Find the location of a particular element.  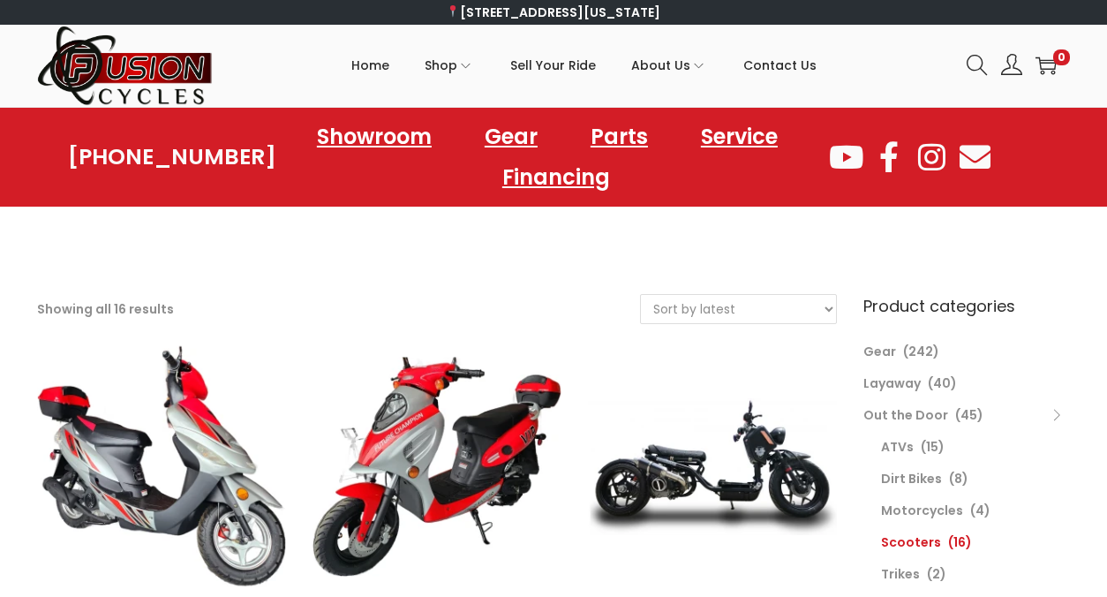

nav: Primary navigation is located at coordinates (584, 65).